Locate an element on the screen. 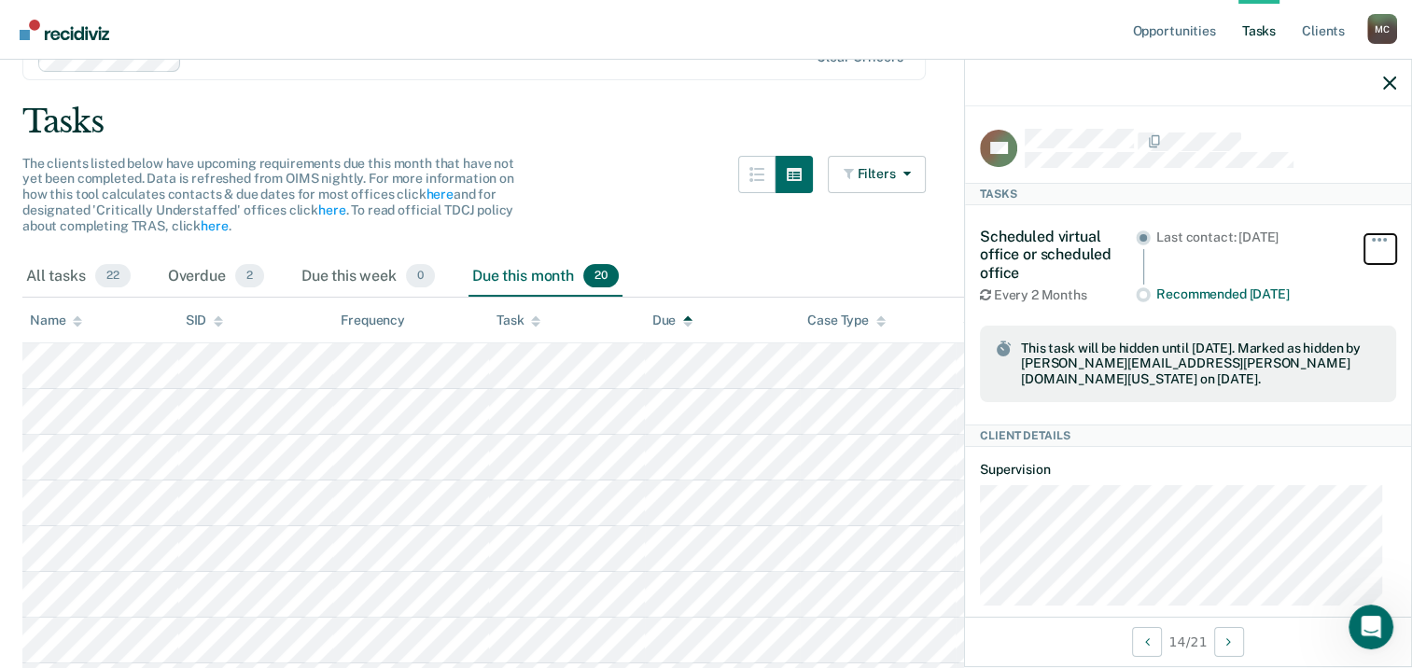 The width and height of the screenshot is (1412, 668). button: Profile dropdown button is located at coordinates (1382, 29).